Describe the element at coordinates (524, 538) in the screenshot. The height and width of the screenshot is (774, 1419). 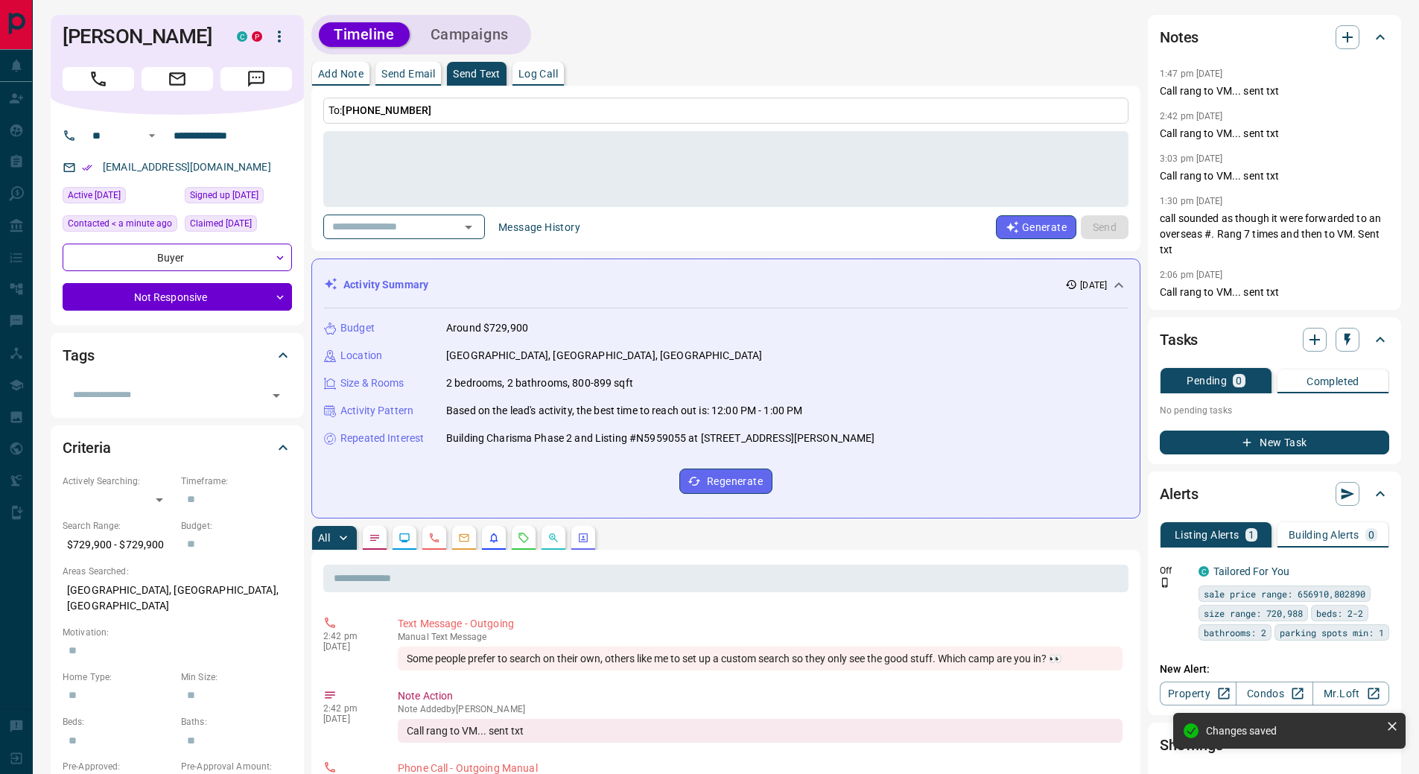
I see `svg: Requests` at that location.